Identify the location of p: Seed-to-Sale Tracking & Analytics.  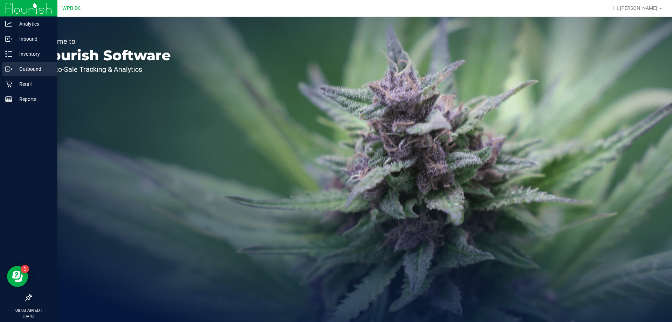
(104, 69).